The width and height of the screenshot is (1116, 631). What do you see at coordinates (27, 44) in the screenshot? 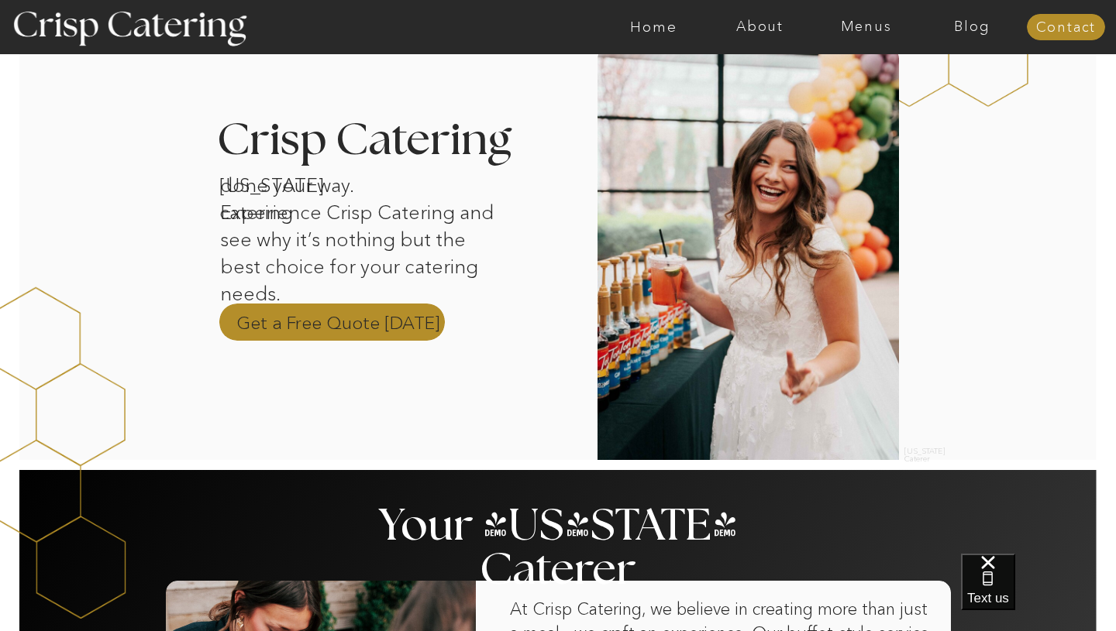
I see `span: Text us` at bounding box center [27, 44].